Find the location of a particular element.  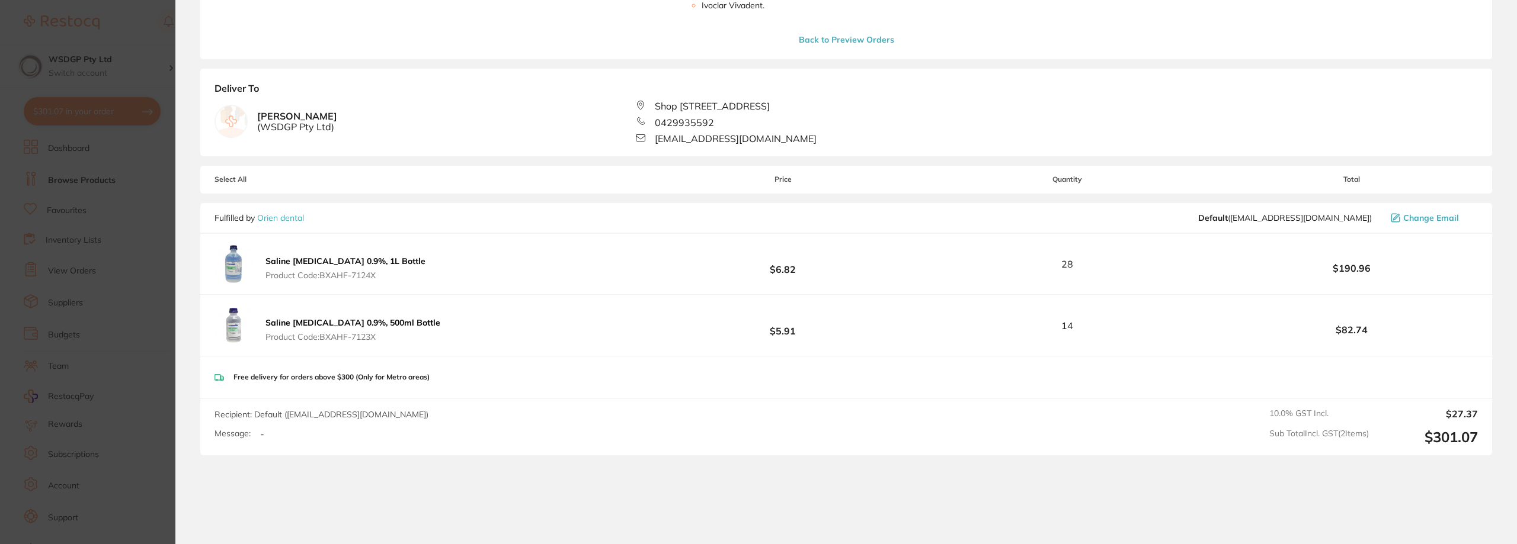

span: Total is located at coordinates (1351, 179).